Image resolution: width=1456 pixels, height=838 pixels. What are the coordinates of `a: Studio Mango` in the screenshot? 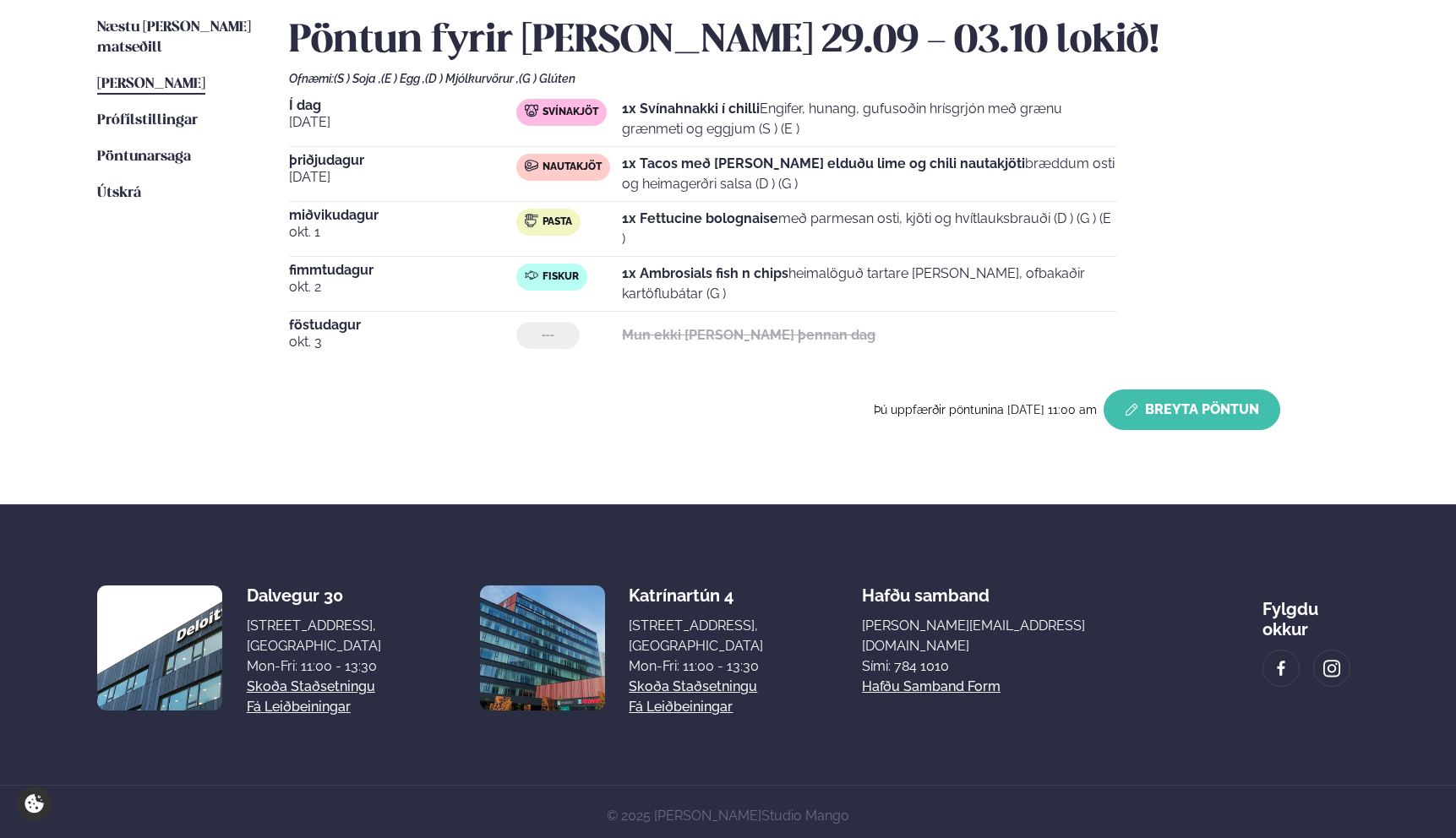 It's located at (805, 815).